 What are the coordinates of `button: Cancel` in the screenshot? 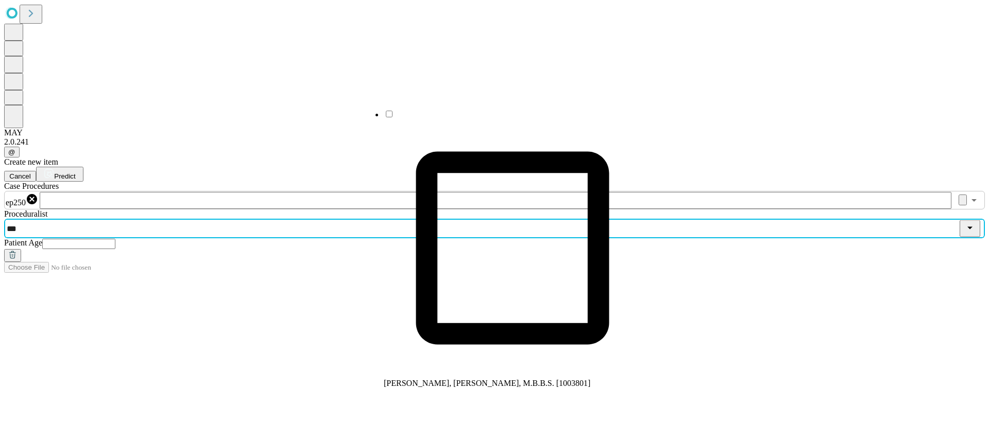 It's located at (20, 176).